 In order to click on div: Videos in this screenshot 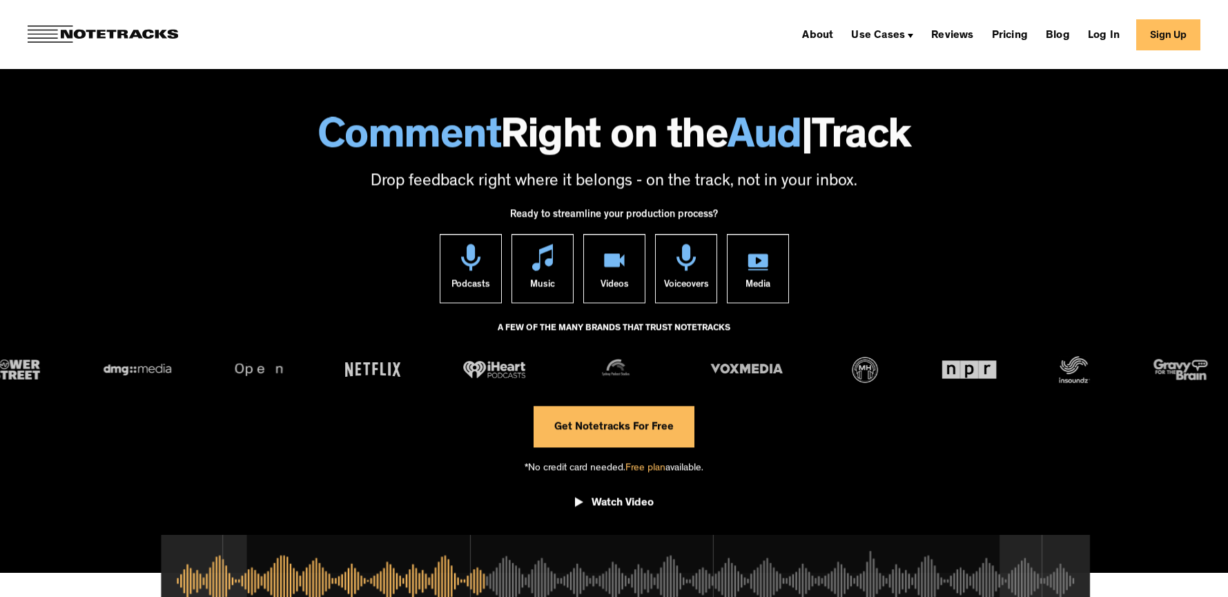, I will do `click(614, 287)`.